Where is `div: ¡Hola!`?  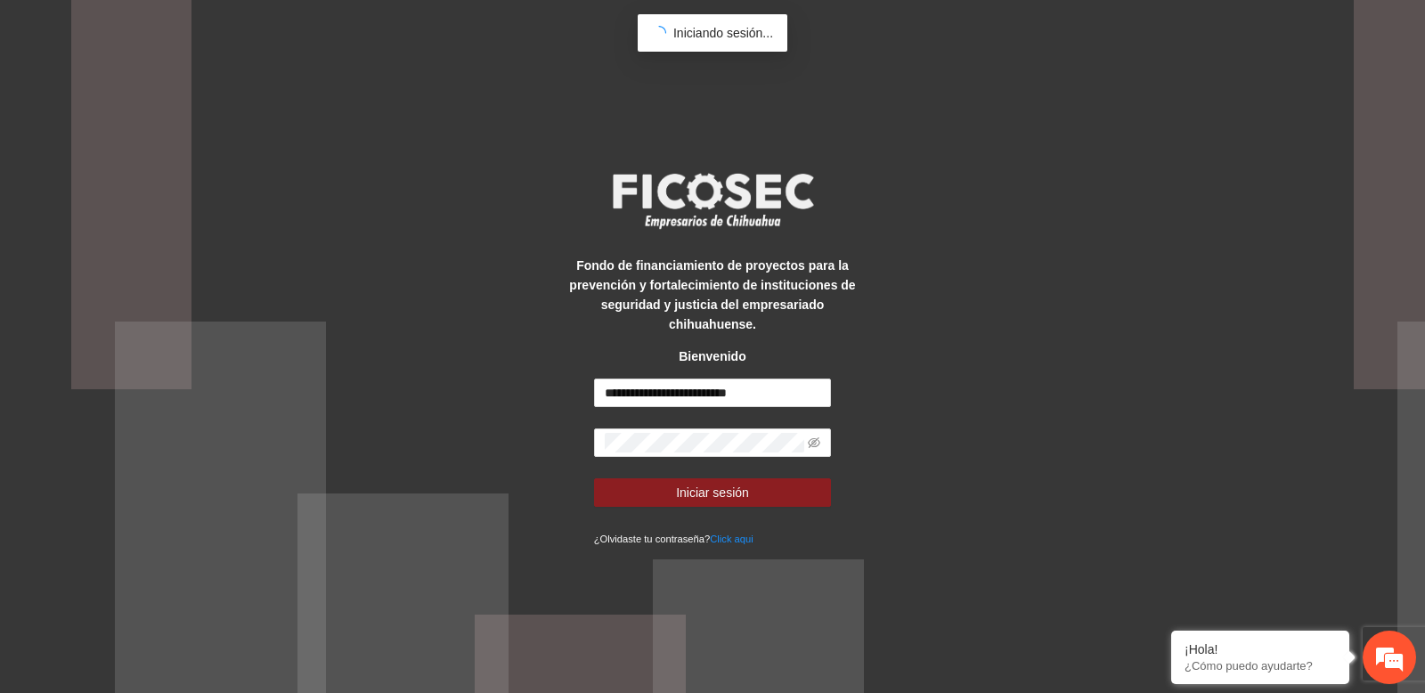
div: ¡Hola! is located at coordinates (1260, 649).